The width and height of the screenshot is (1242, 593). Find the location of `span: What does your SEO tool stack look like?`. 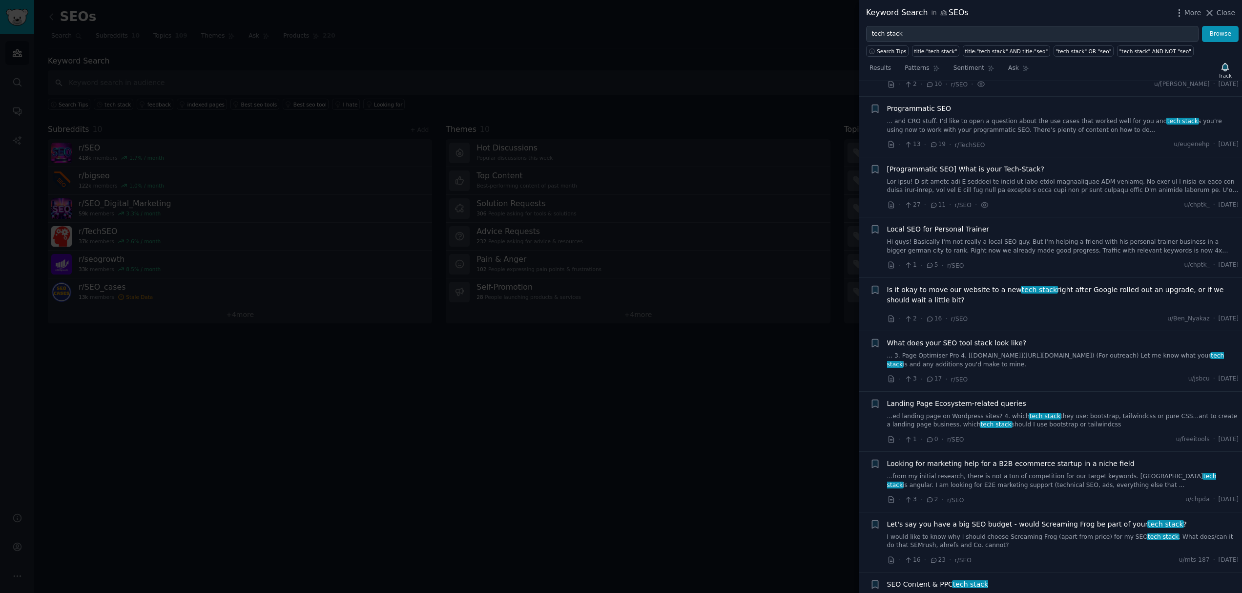

span: What does your SEO tool stack look like? is located at coordinates (957, 343).